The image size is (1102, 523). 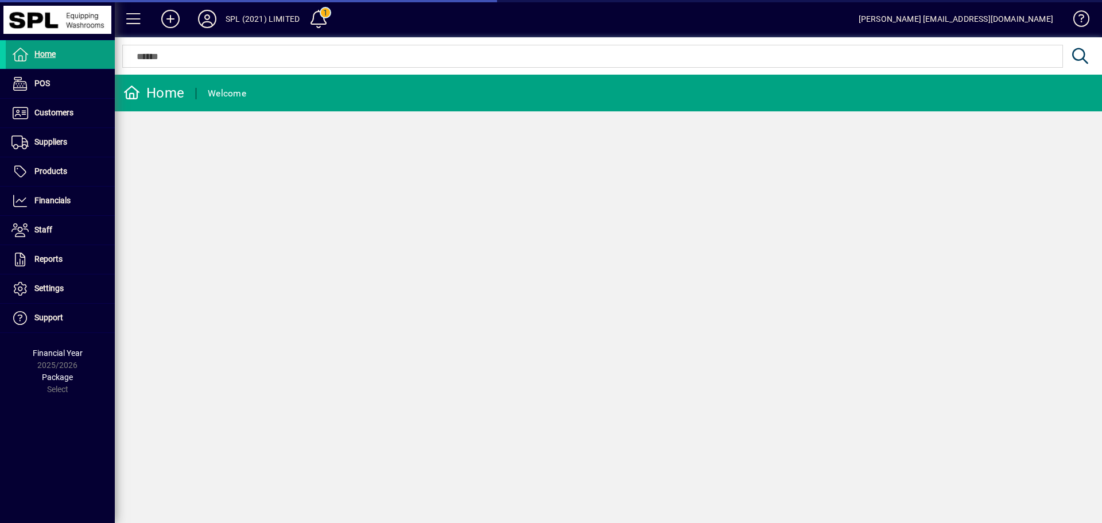 What do you see at coordinates (54, 112) in the screenshot?
I see `span: Customers` at bounding box center [54, 112].